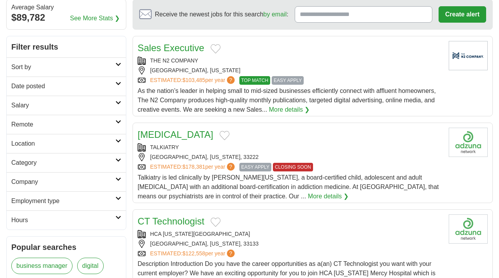 This screenshot has width=499, height=278. What do you see at coordinates (275, 14) in the screenshot?
I see `a: by email` at bounding box center [275, 14].